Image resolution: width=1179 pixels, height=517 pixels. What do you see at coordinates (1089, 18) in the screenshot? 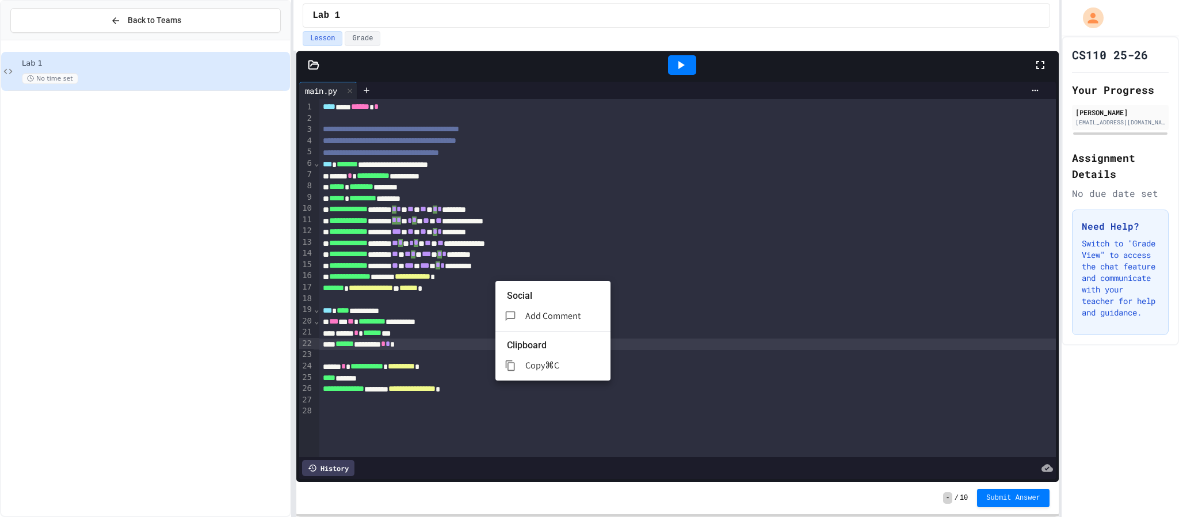
I see `div: My Account` at bounding box center [1089, 18].